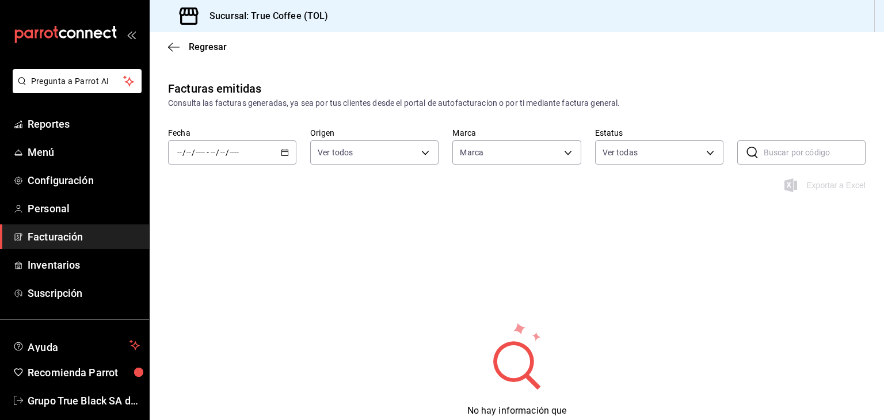 The height and width of the screenshot is (420, 884). What do you see at coordinates (83, 237) in the screenshot?
I see `span: Facturación` at bounding box center [83, 237].